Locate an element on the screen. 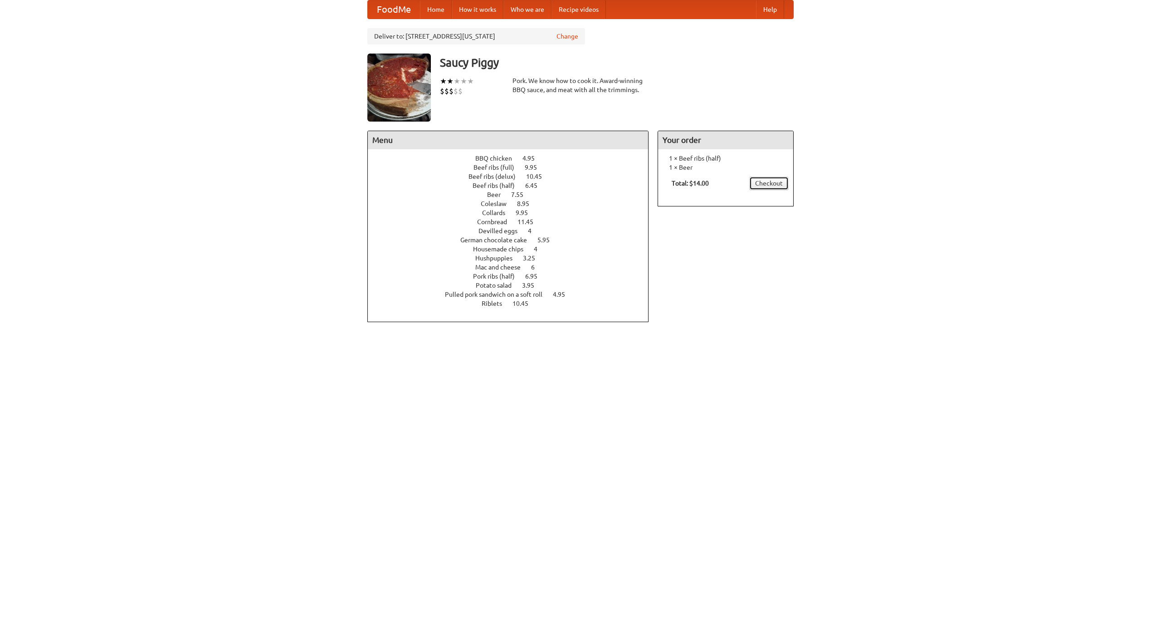  span: Riblets is located at coordinates (496, 303).